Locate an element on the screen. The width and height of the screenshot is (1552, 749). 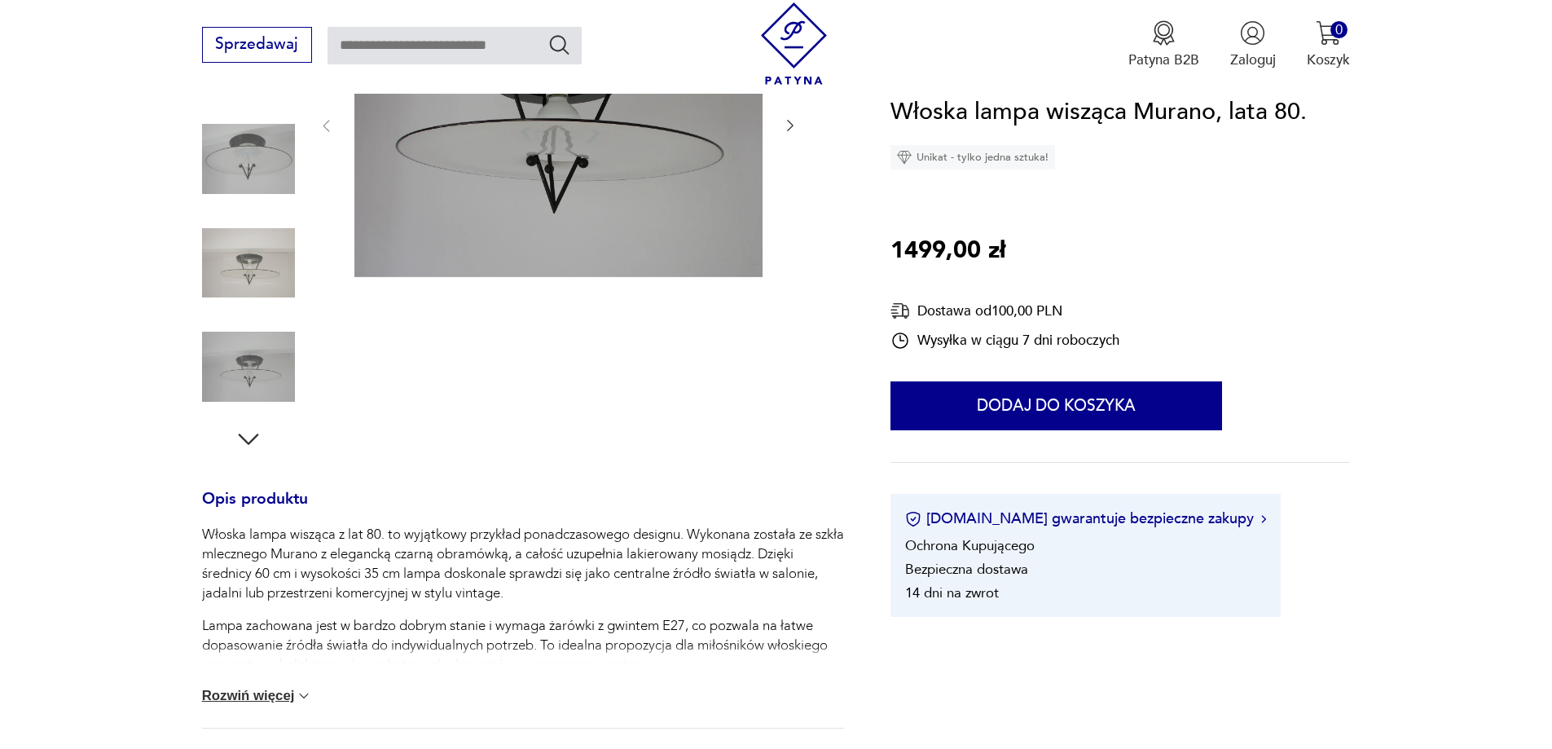
img: Ikonka użytkownika is located at coordinates (1252, 33).